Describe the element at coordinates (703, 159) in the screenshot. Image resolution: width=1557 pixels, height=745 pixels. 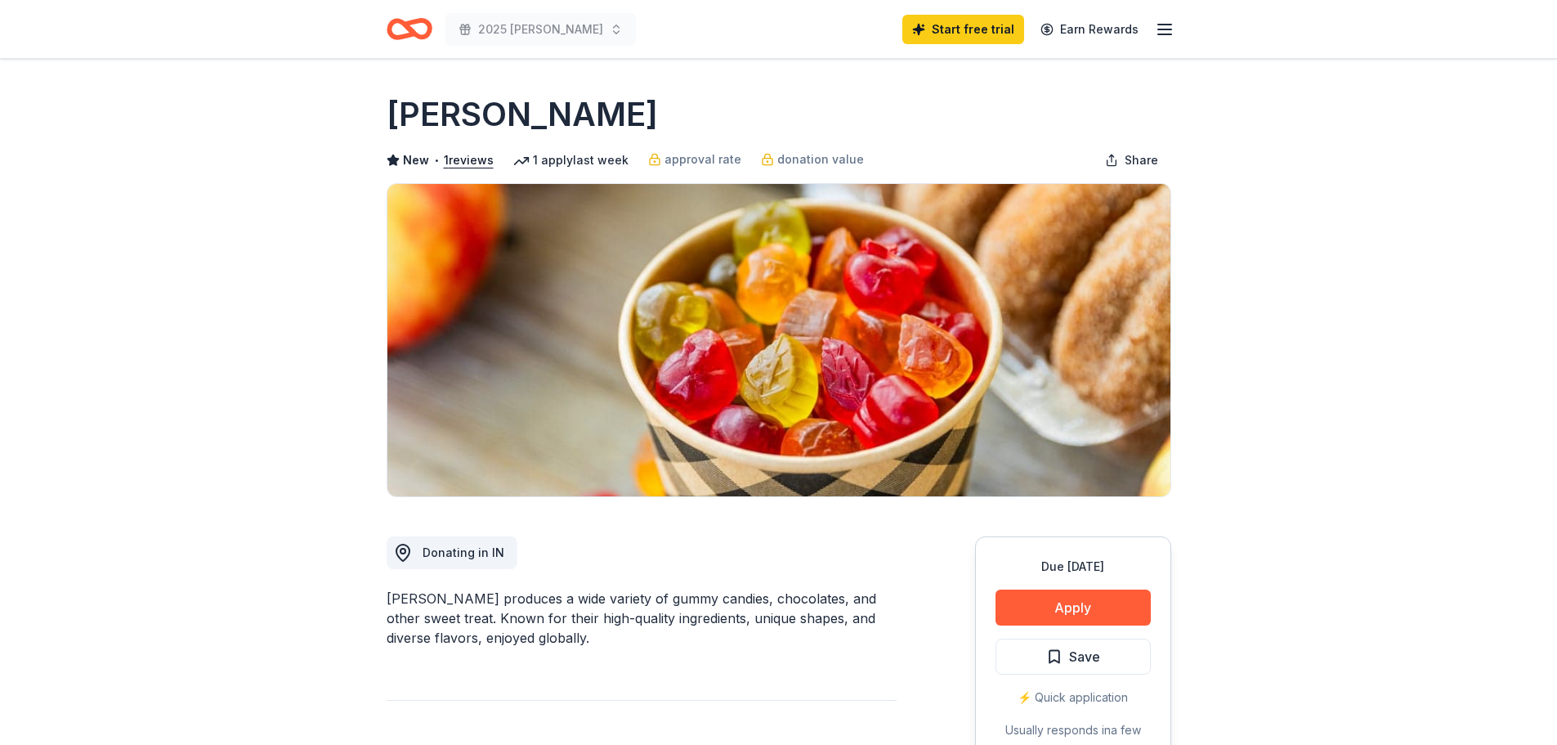
I see `span: approval rate` at that location.